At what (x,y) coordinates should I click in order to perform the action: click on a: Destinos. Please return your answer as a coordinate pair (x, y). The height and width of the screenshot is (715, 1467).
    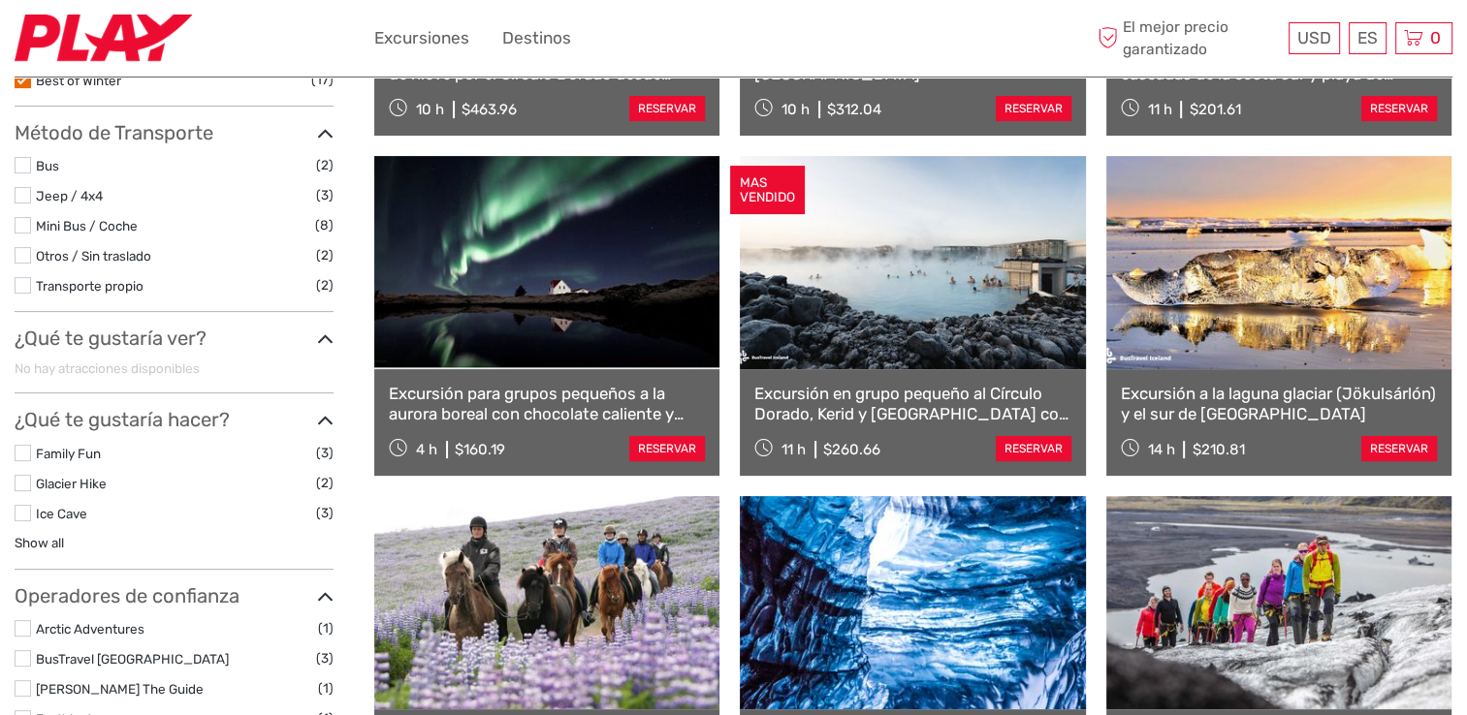
    Looking at the image, I should click on (536, 38).